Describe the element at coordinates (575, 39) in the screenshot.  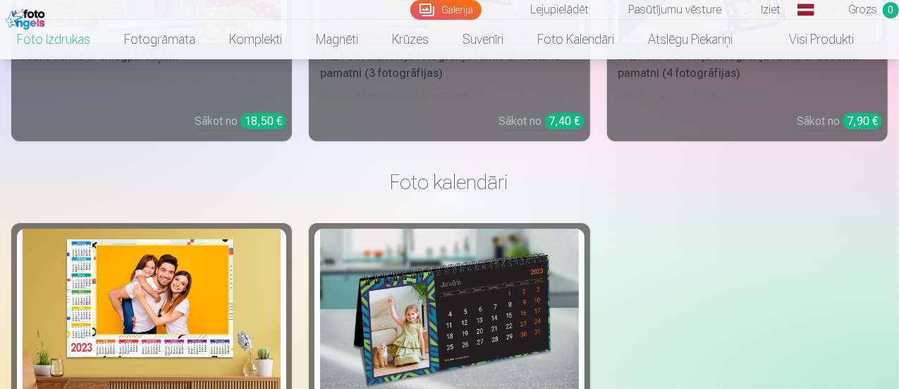
I see `a: Foto kalendāri` at that location.